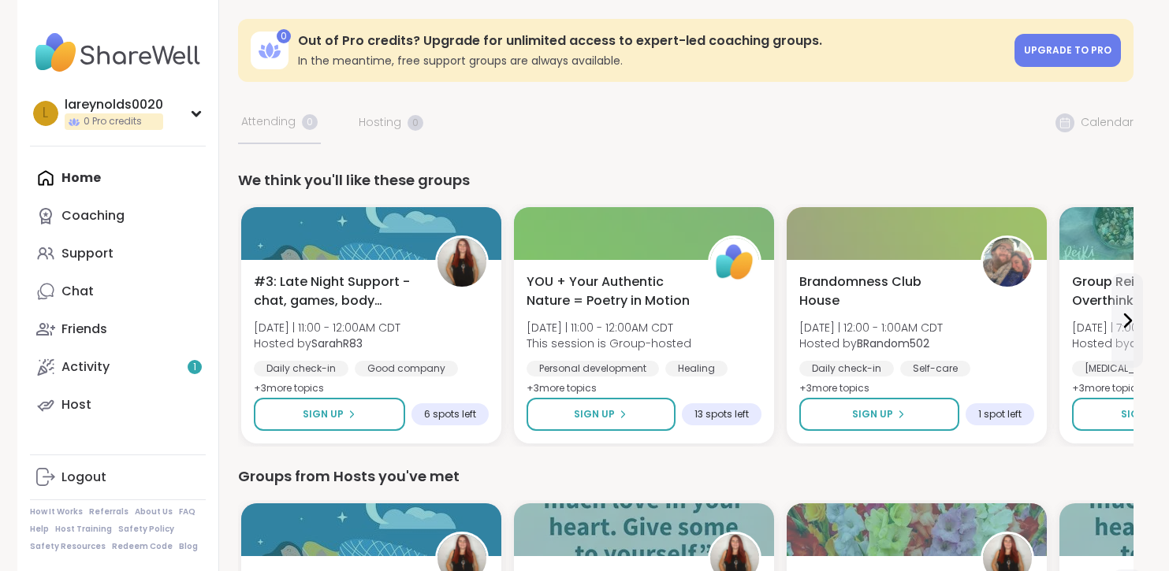  I want to click on div: Groups from Hosts you've met, so click(686, 477).